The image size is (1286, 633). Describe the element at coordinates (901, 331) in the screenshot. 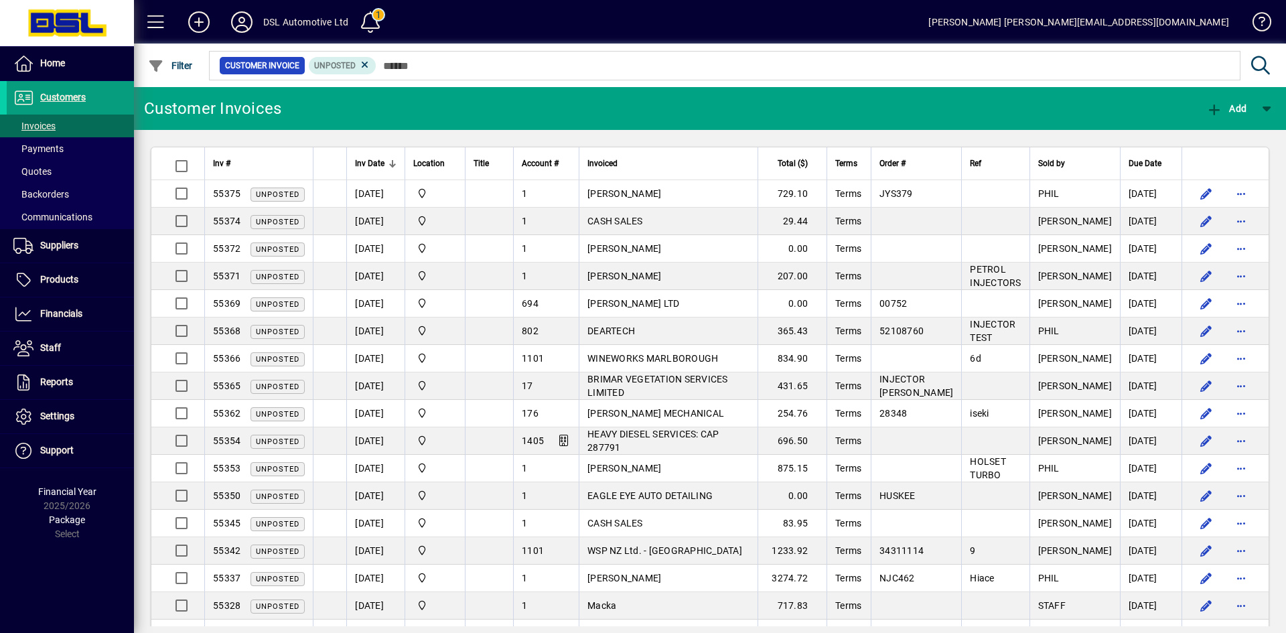

I see `span: 52108760` at that location.